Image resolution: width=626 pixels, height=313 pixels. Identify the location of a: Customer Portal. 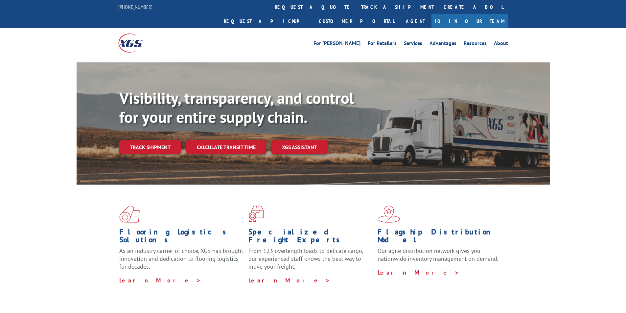
(356, 21).